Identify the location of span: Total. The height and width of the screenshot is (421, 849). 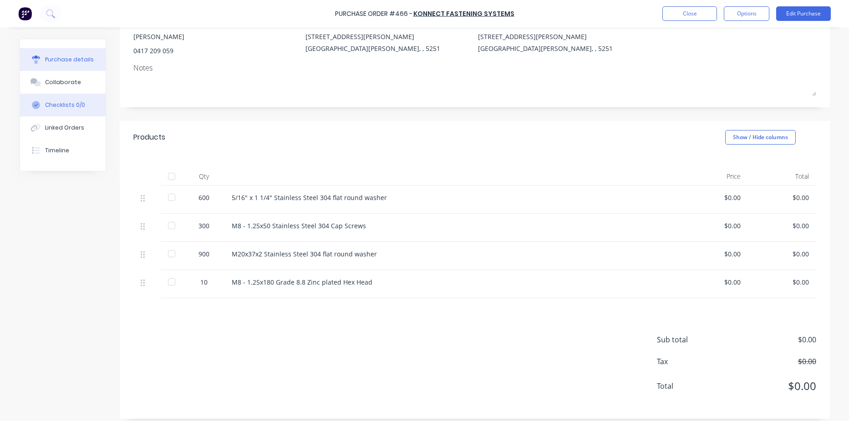
(691, 386).